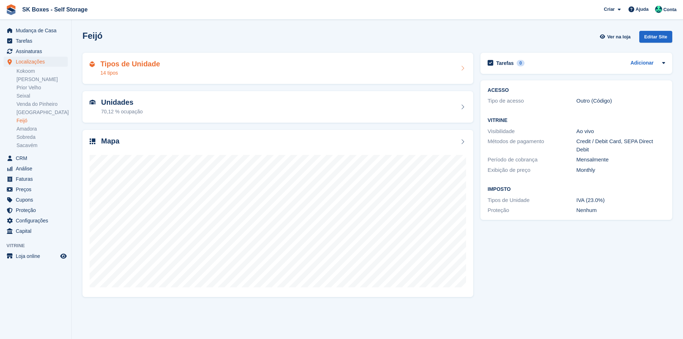 Image resolution: width=683 pixels, height=339 pixels. I want to click on a: Venda do Pinheiro, so click(42, 104).